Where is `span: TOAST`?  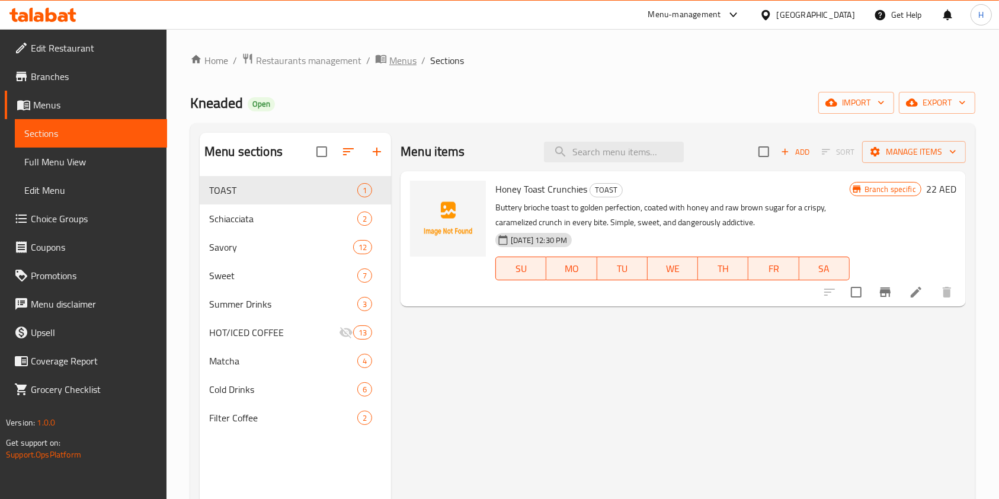 span: TOAST is located at coordinates (283, 190).